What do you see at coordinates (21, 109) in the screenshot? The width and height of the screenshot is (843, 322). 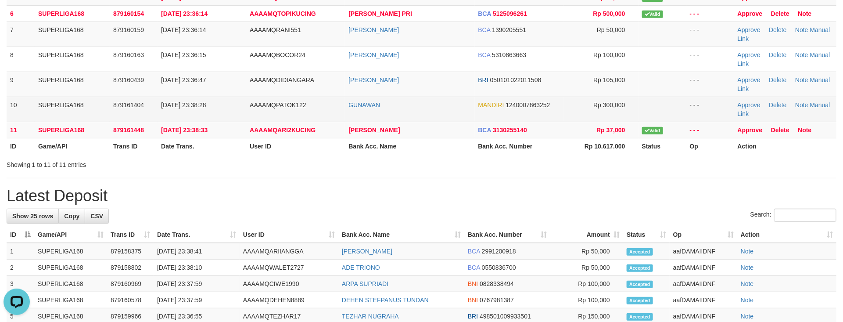 I see `td: 10` at bounding box center [21, 109].